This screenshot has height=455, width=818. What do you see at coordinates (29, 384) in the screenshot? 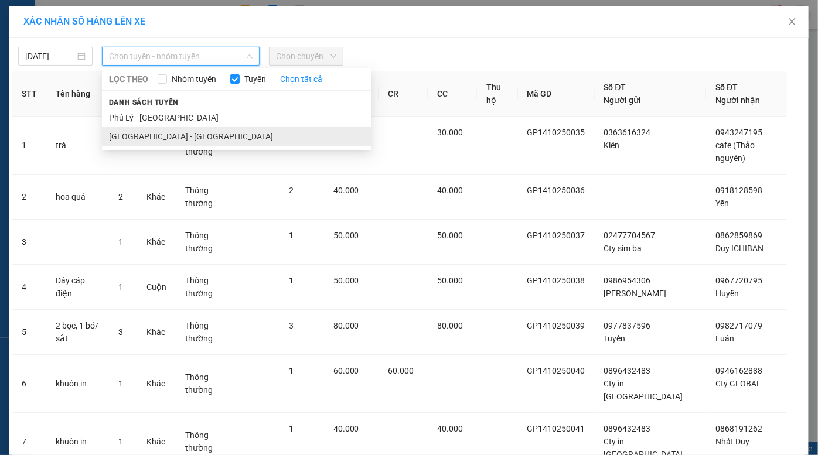
I see `td: 6` at bounding box center [29, 384].